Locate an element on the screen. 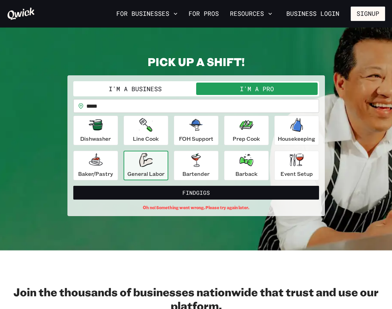  p: General Labor is located at coordinates (146, 174).